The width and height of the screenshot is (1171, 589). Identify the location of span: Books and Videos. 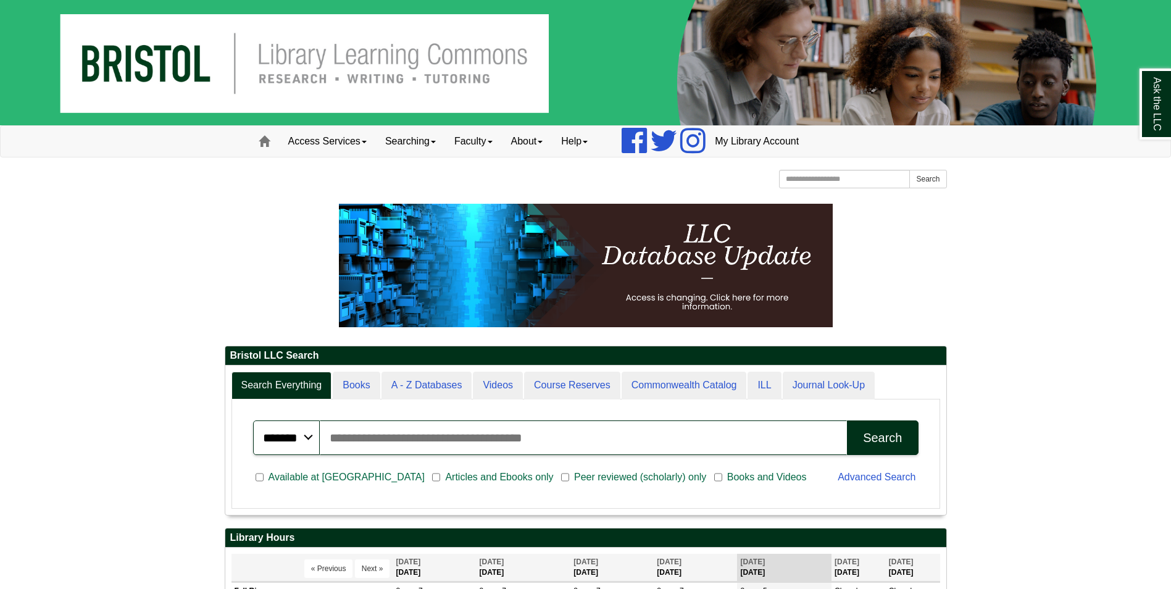
(767, 477).